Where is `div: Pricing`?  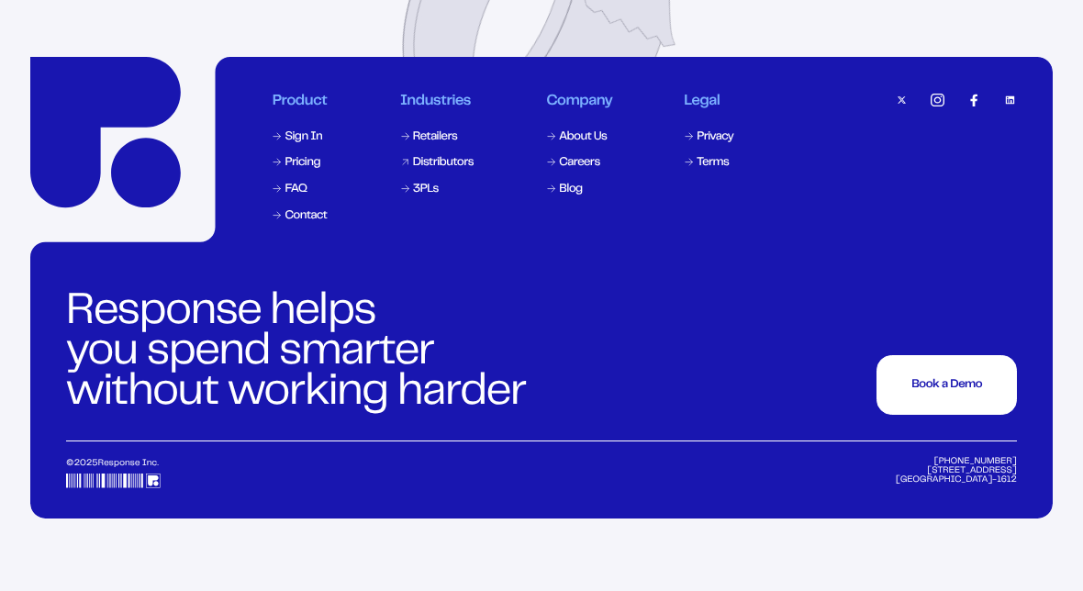 div: Pricing is located at coordinates (303, 162).